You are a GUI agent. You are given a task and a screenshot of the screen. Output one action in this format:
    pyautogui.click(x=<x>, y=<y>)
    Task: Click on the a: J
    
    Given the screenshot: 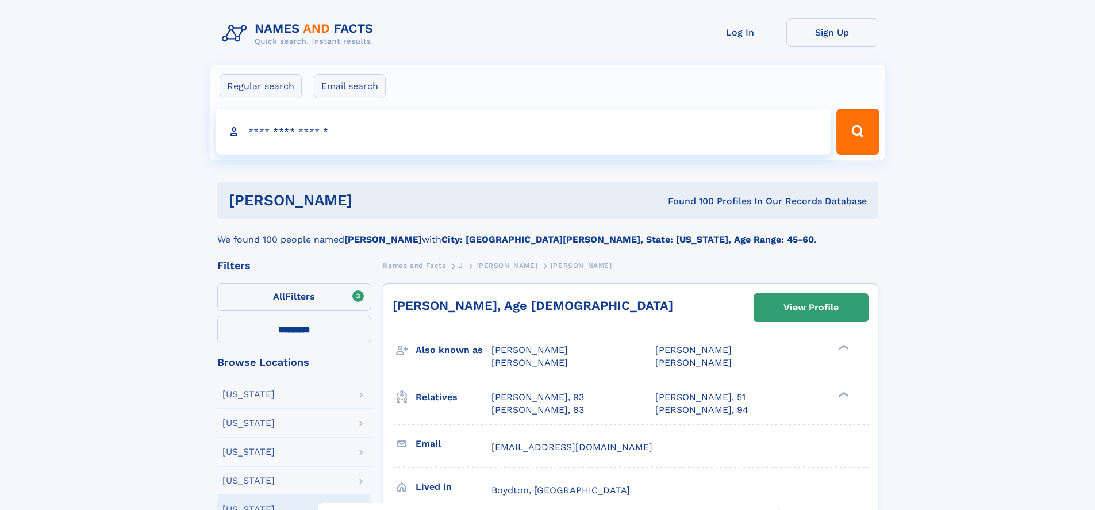 What is the action you would take?
    pyautogui.click(x=461, y=265)
    